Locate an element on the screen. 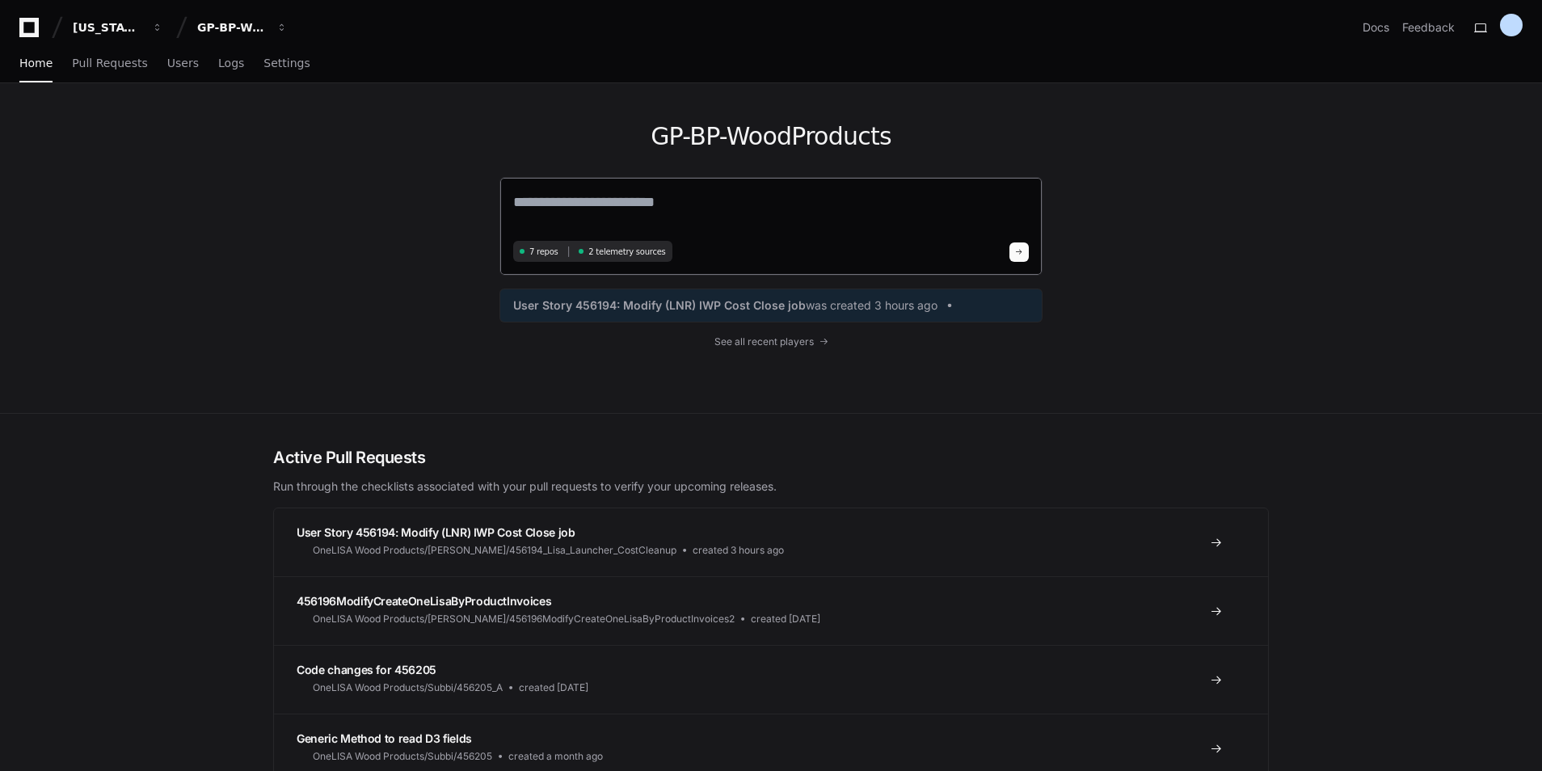 The image size is (1542, 771). span: Generic Method to read D3 fields is located at coordinates (384, 738).